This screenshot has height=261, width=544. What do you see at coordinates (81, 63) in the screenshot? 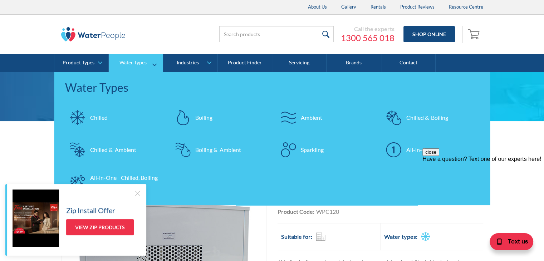
I see `a: Product Types` at bounding box center [81, 63].